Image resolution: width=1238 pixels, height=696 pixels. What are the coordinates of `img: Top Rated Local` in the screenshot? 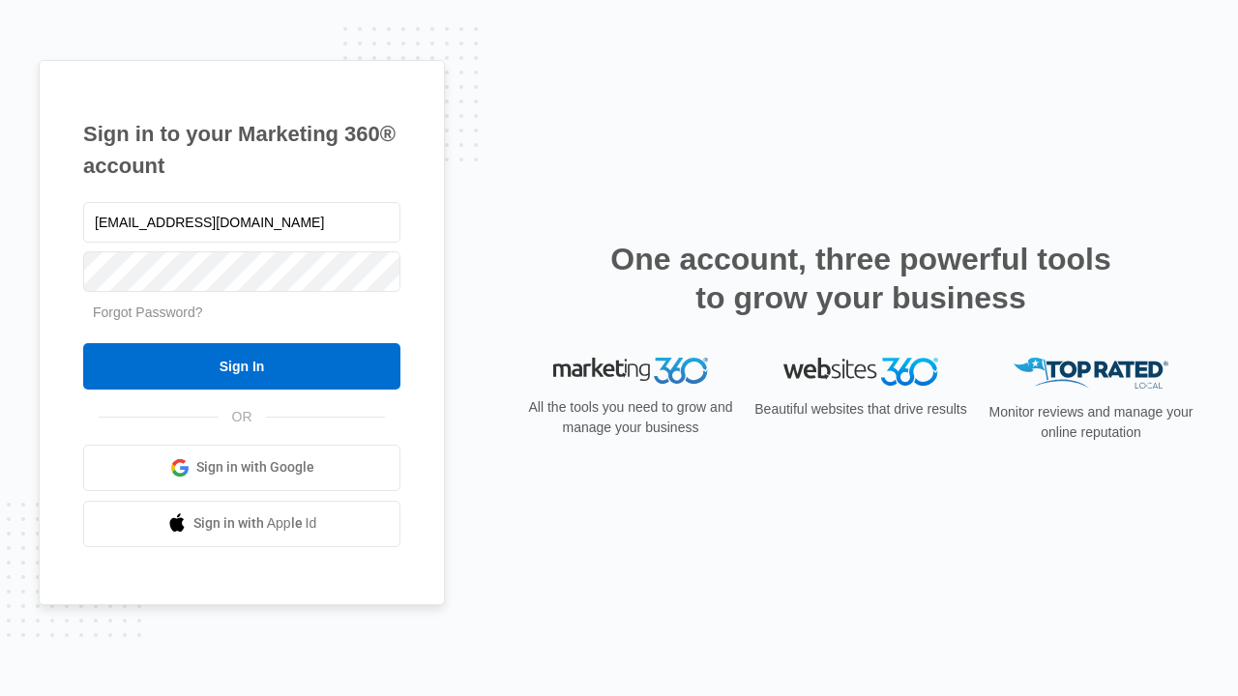 It's located at (1091, 373).